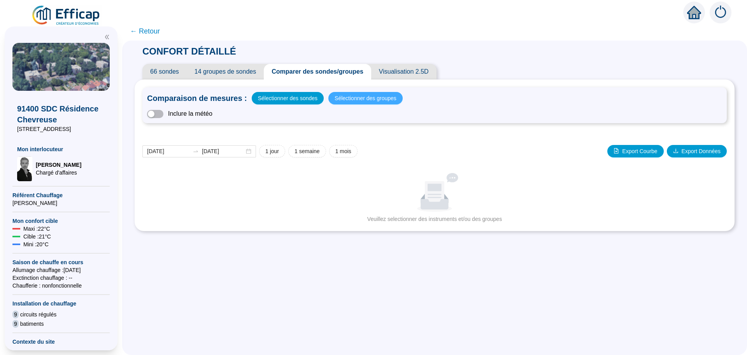 The image size is (747, 355). What do you see at coordinates (435, 219) in the screenshot?
I see `div: Veuillez selectionner des instruments et/ou des groupes` at bounding box center [435, 219].